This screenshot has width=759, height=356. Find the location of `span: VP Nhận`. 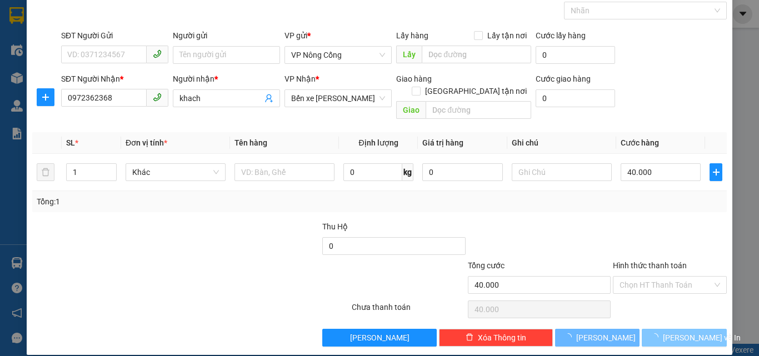

span: VP Nhận is located at coordinates (300, 79).